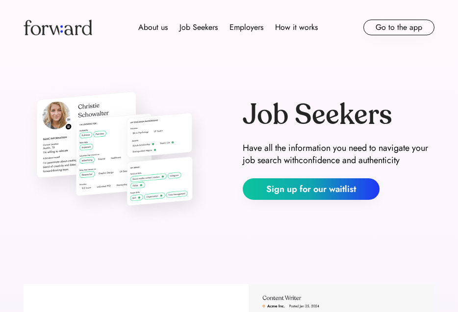 This screenshot has height=312, width=458. What do you see at coordinates (58, 27) in the screenshot?
I see `img: Forward logo` at bounding box center [58, 27].